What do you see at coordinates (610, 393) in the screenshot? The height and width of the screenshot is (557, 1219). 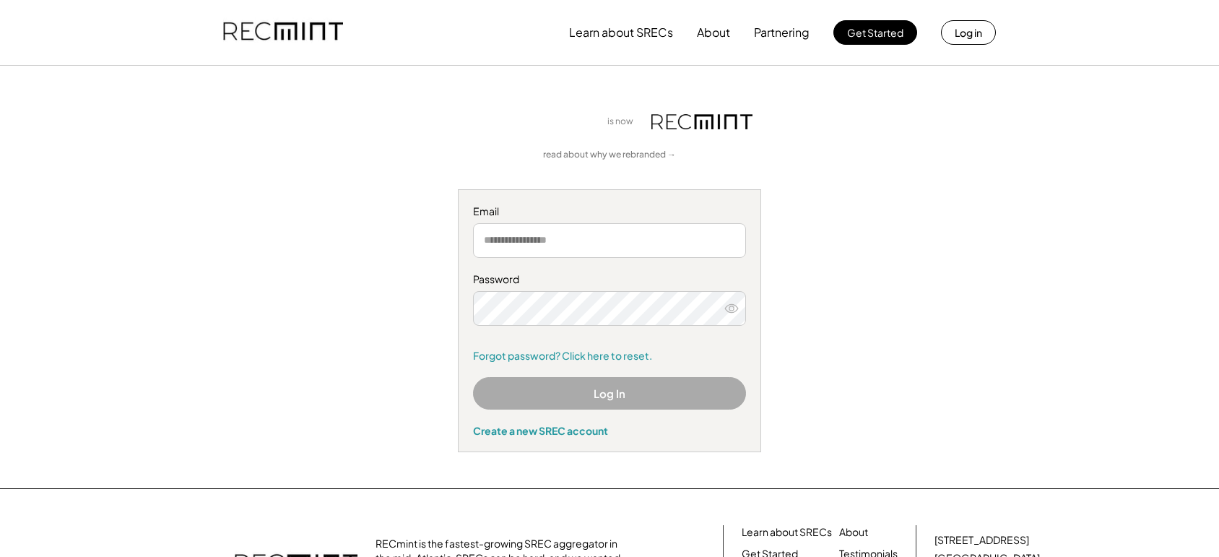 I see `button: Log In` at bounding box center [610, 393].